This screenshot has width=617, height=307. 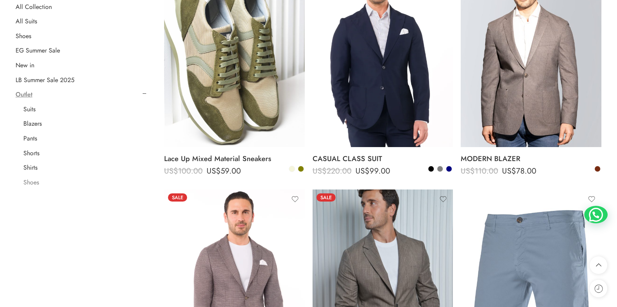 I want to click on a: New in, so click(x=25, y=65).